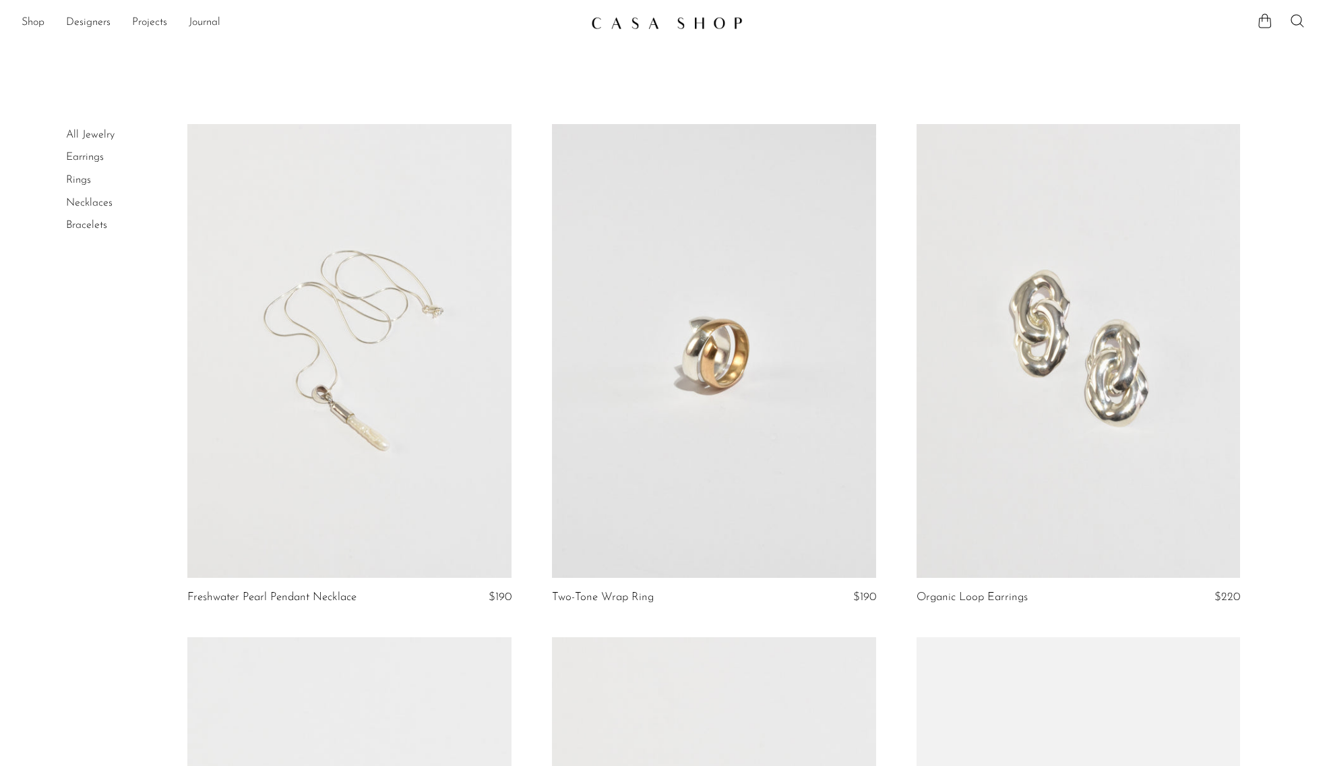 This screenshot has width=1327, height=766. What do you see at coordinates (33, 23) in the screenshot?
I see `a: Shop` at bounding box center [33, 23].